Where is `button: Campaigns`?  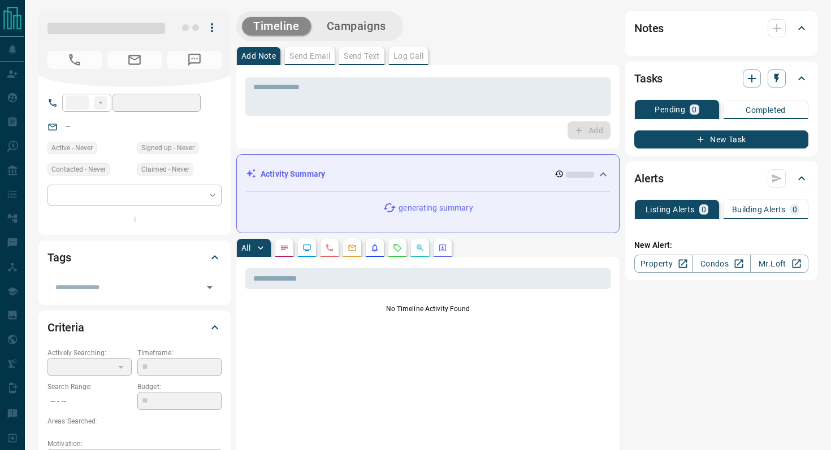 button: Campaigns is located at coordinates (356, 26).